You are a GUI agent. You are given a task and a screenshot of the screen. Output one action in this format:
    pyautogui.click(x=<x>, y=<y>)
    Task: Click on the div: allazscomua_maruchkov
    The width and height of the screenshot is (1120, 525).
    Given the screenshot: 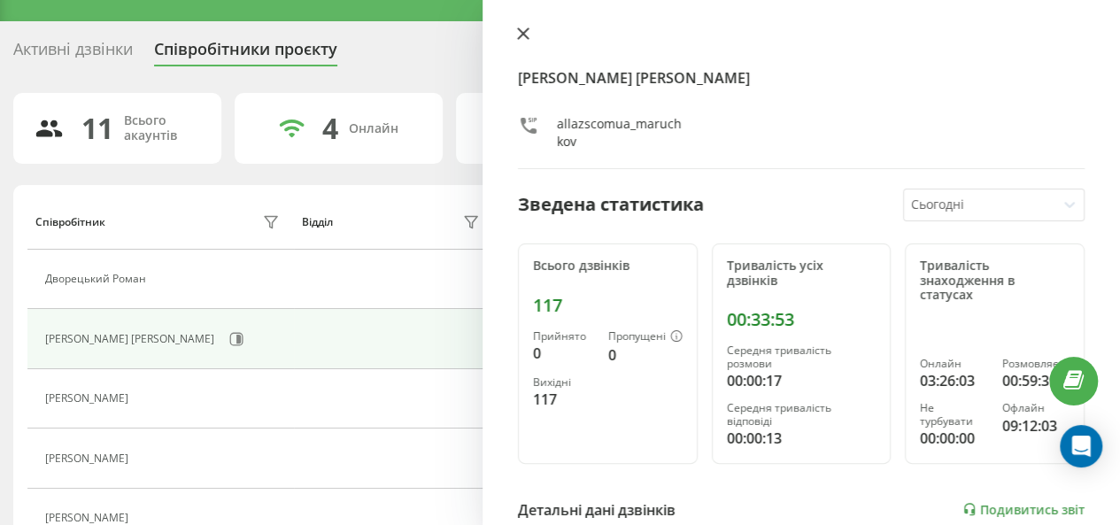 What is the action you would take?
    pyautogui.click(x=620, y=133)
    